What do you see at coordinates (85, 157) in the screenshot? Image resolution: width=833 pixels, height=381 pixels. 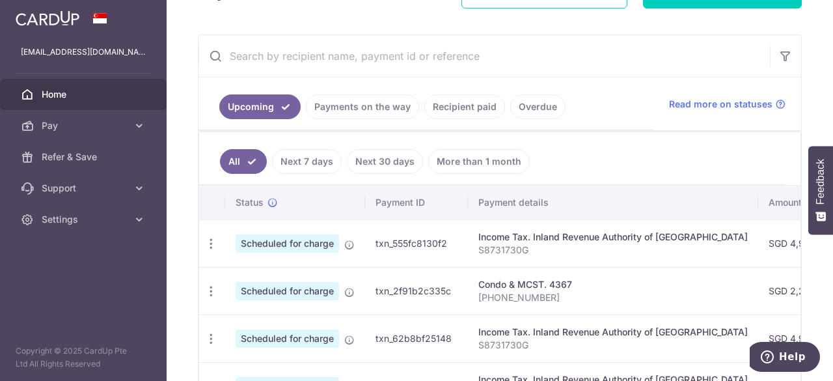 I see `span: Refer & Save` at bounding box center [85, 157].